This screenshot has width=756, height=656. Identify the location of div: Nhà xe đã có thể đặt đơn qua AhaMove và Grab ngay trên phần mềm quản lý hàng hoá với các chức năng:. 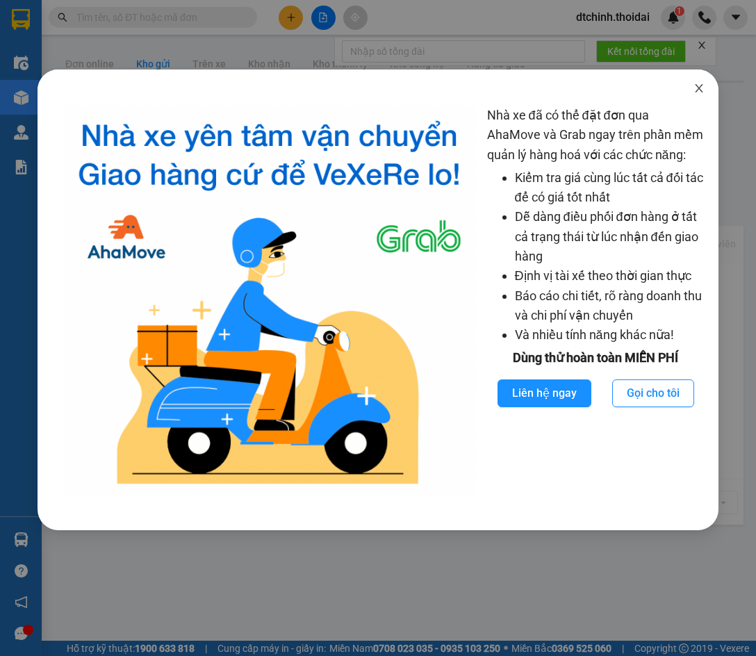
(596, 300).